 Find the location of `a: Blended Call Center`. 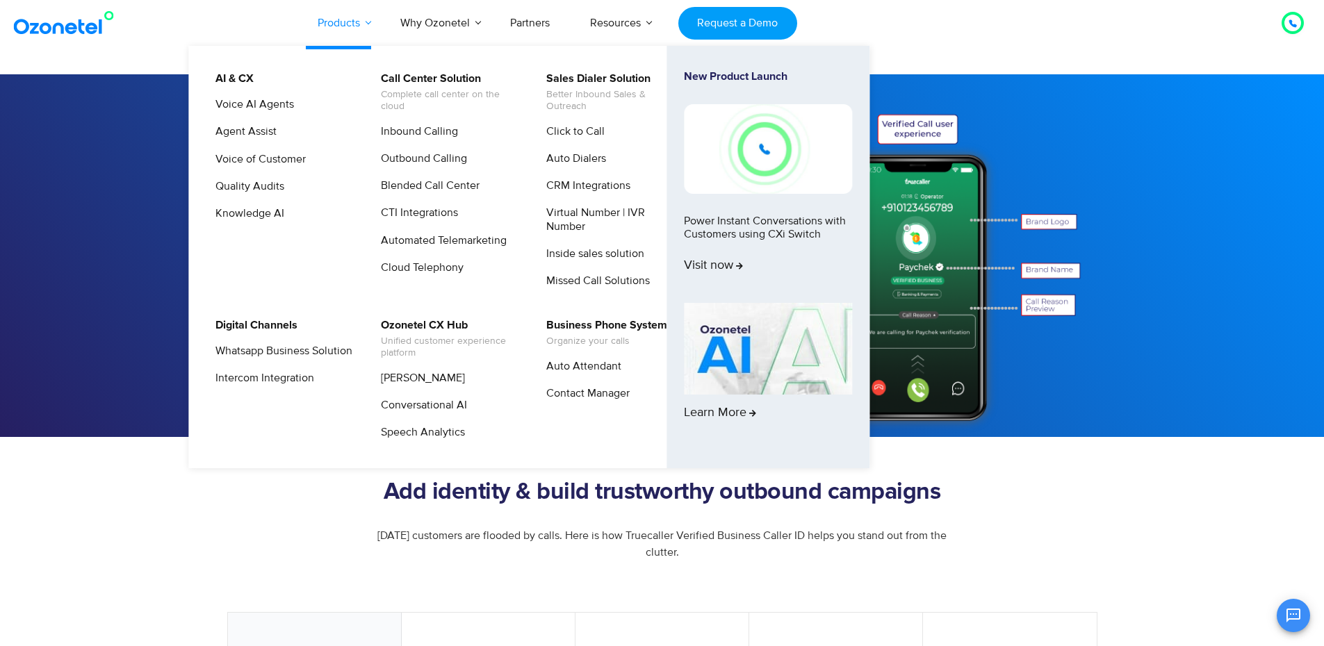

a: Blended Call Center is located at coordinates (427, 186).